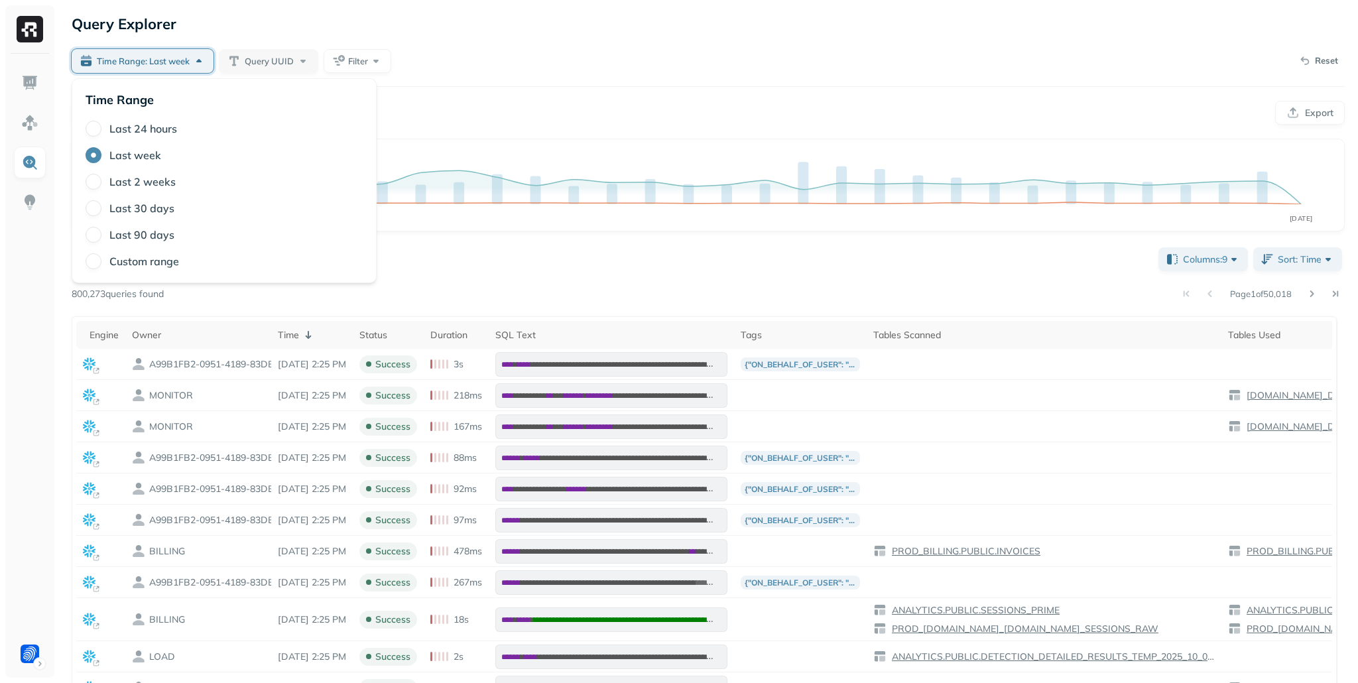  I want to click on div: Status, so click(388, 335).